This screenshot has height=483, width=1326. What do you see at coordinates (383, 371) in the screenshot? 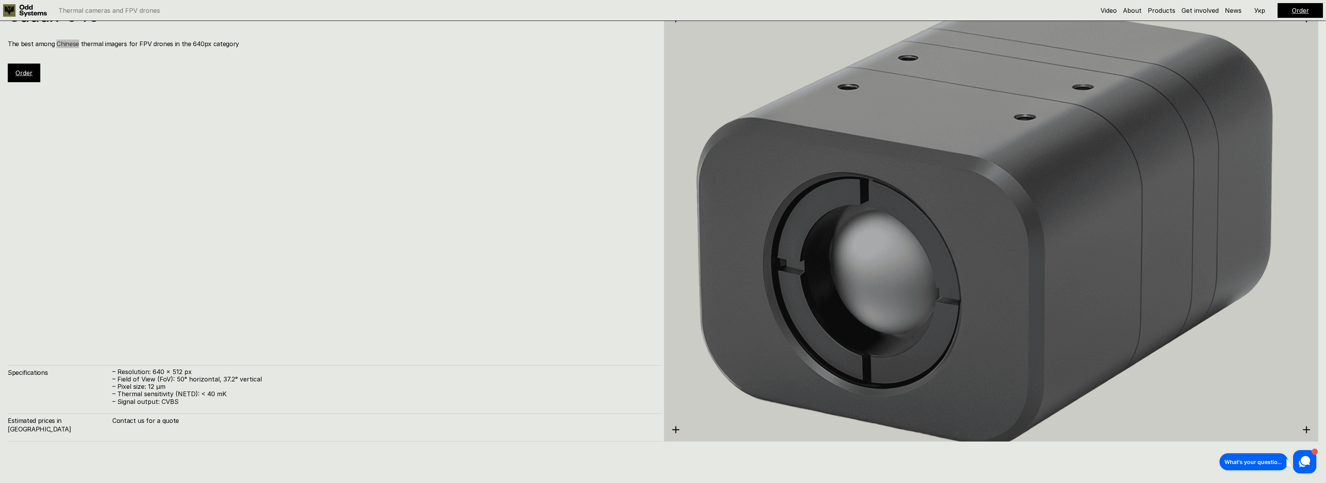
I see `p: – Resolution: 640 x 512 px` at bounding box center [383, 371].